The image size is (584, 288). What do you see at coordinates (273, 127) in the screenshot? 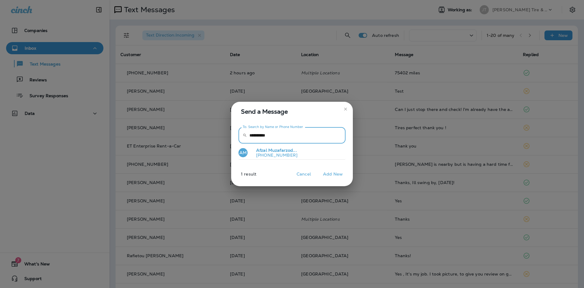
I see `label: To: Search by Name or Phone Number` at bounding box center [273, 127].